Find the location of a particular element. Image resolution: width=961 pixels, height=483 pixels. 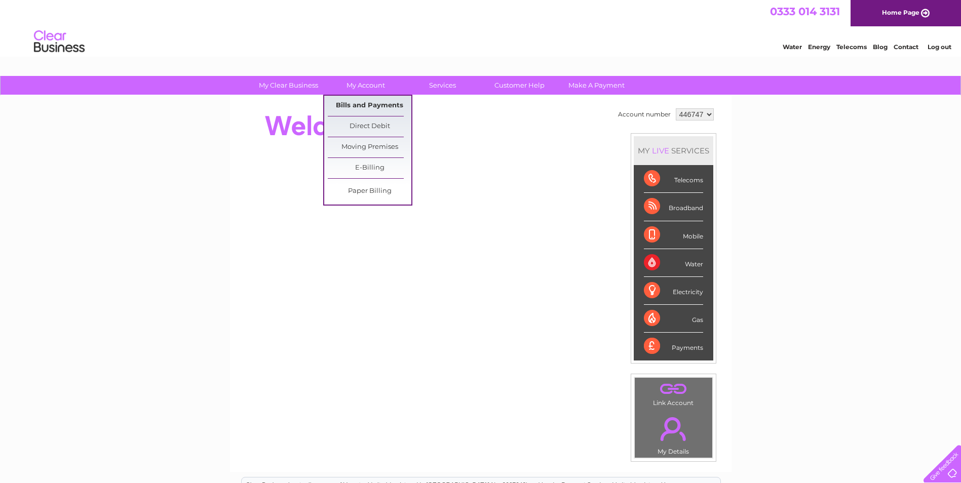

a: Blog is located at coordinates (880, 47).